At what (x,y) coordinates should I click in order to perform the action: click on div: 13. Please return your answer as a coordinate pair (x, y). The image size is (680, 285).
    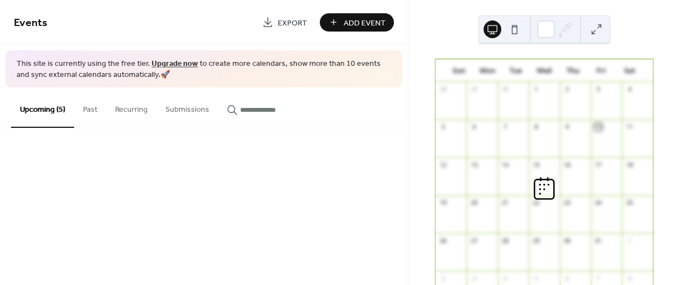
    Looking at the image, I should click on (474, 164).